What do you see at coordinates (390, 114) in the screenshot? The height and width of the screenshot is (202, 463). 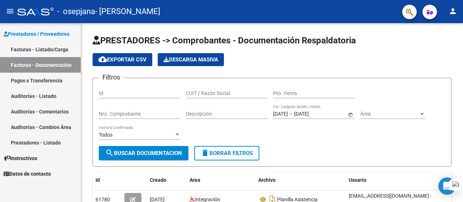 I see `span: Área` at bounding box center [390, 114].